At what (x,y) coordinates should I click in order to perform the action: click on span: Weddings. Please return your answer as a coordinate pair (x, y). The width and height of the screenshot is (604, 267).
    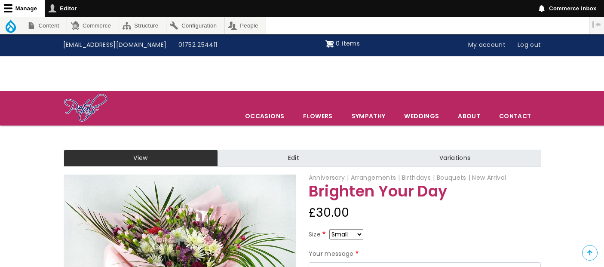
    Looking at the image, I should click on (421, 116).